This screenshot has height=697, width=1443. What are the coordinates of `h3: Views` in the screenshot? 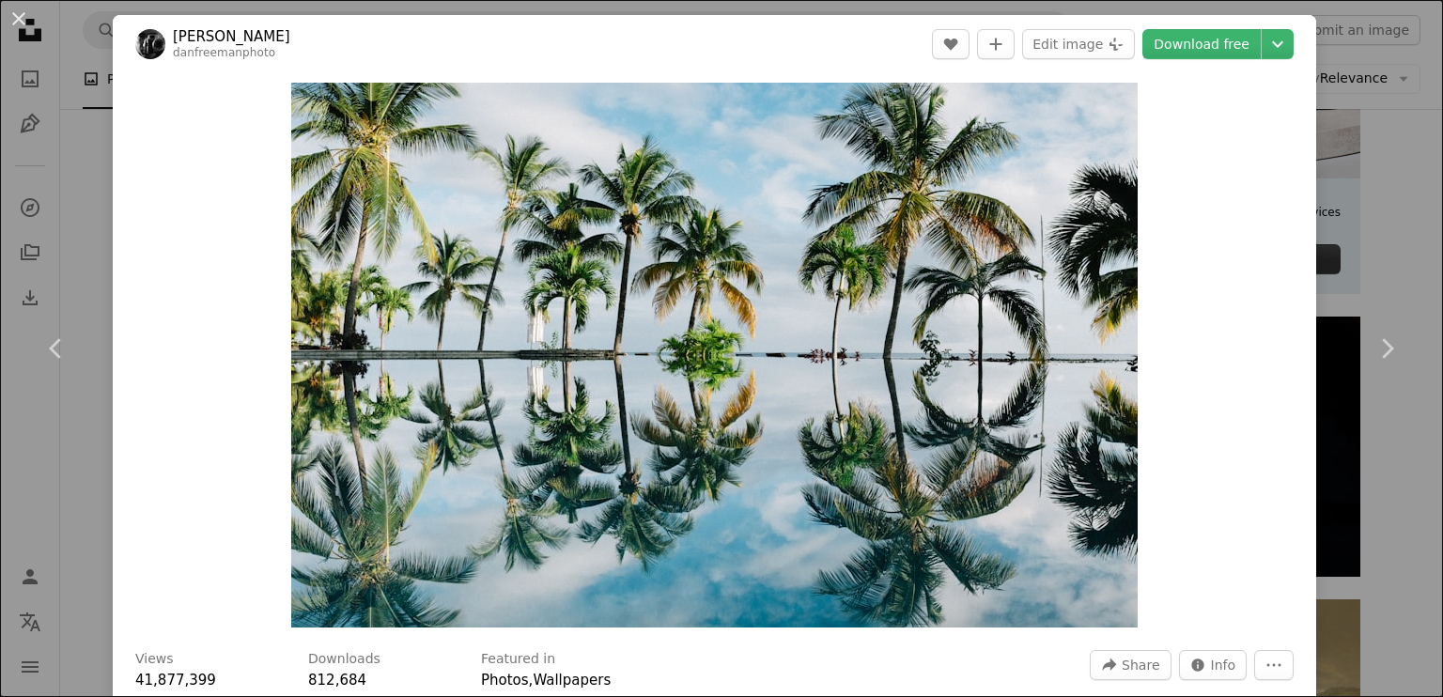 It's located at (154, 660).